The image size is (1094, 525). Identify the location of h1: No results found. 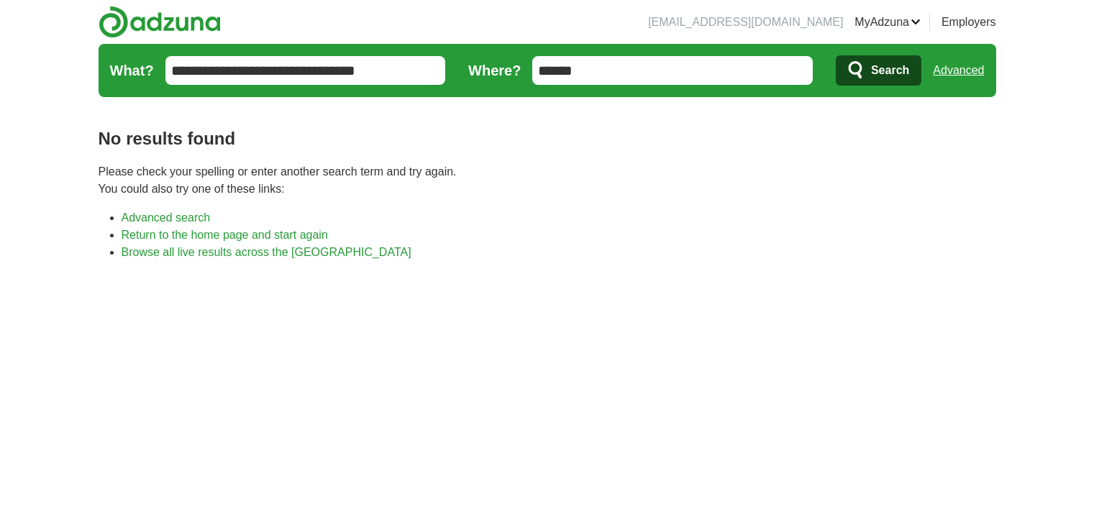
(548, 139).